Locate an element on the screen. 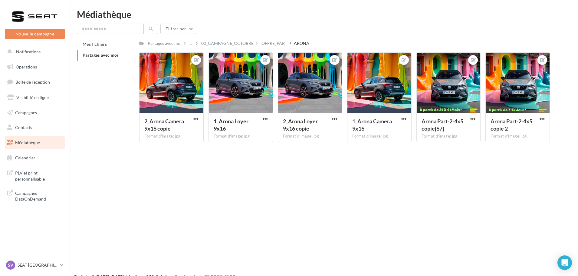 The height and width of the screenshot is (276, 578). span: Arona Part-2-4x5 copie 2 is located at coordinates (511, 125).